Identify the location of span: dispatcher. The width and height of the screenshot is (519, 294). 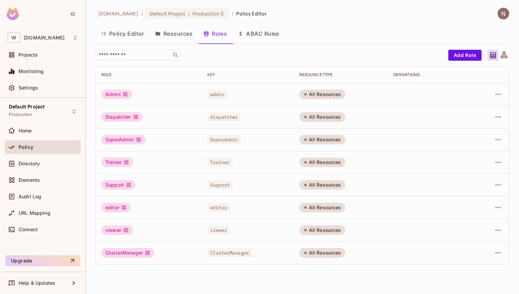
(224, 117).